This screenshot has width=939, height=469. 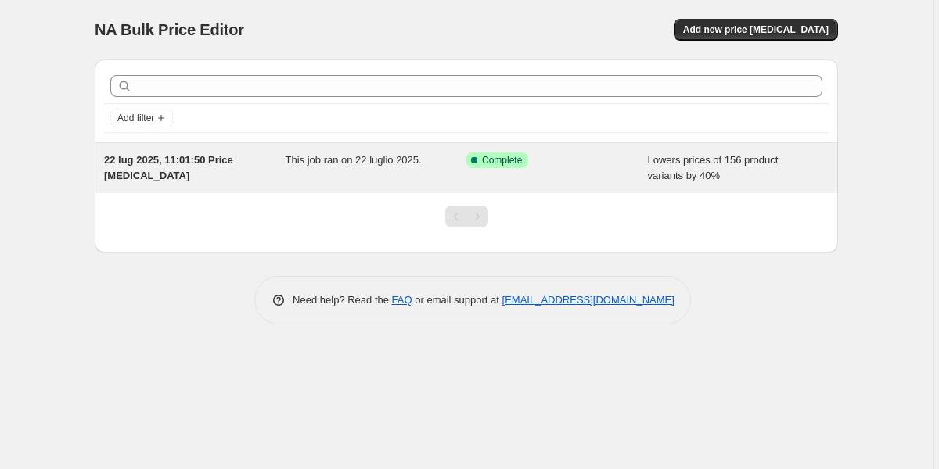 I want to click on a: FAQ, so click(x=402, y=300).